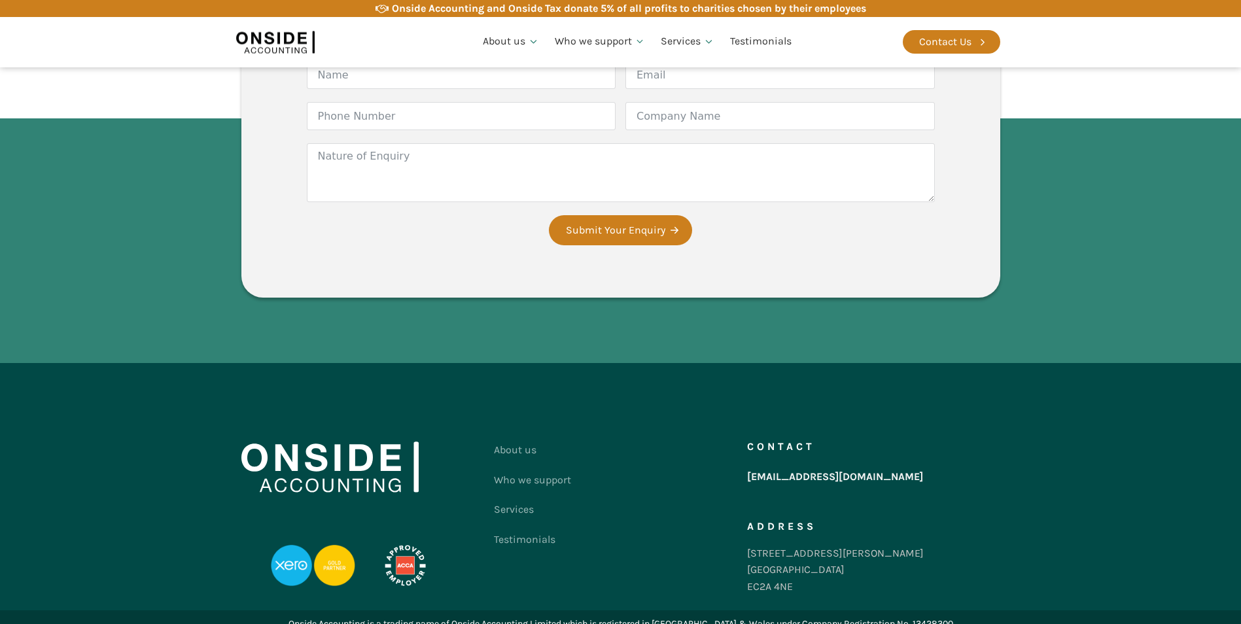 Image resolution: width=1241 pixels, height=624 pixels. What do you see at coordinates (780, 75) in the screenshot?
I see `input: Email` at bounding box center [780, 75].